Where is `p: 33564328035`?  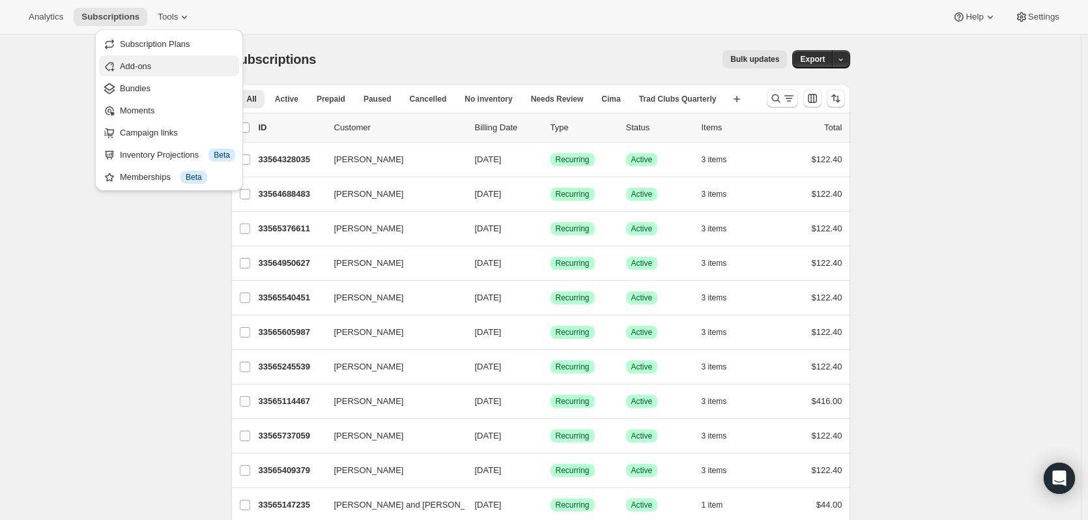 p: 33564328035 is located at coordinates (291, 160).